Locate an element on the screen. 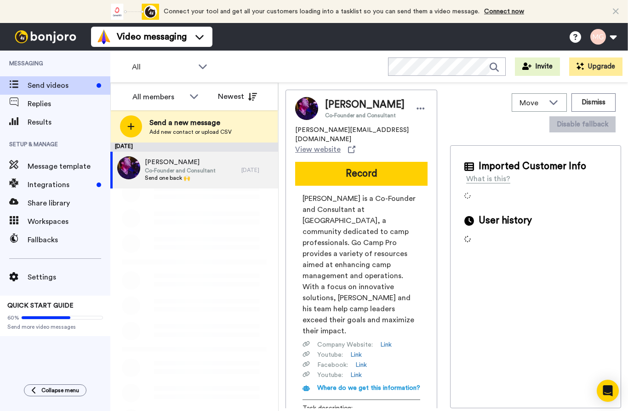  img: Image of Travis Allison is located at coordinates (307, 109).